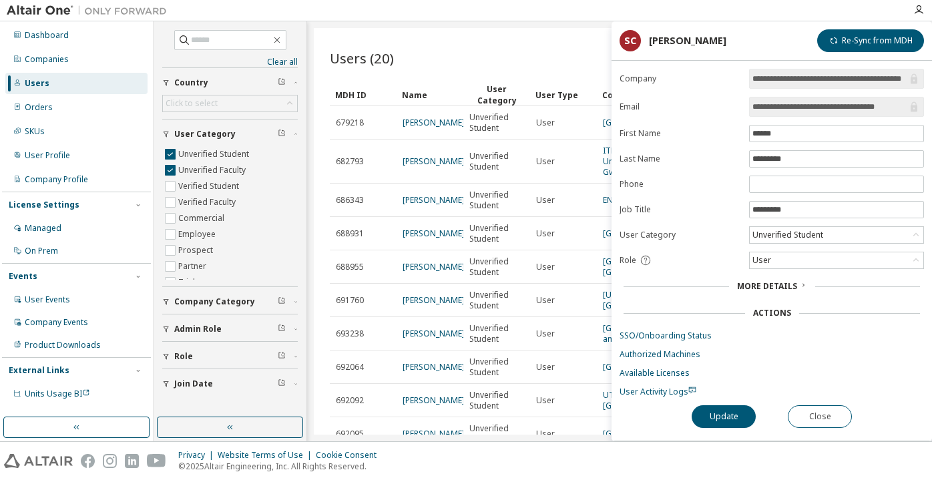 This screenshot has width=932, height=480. Describe the element at coordinates (610, 200) in the screenshot. I see `a: ENS` at that location.